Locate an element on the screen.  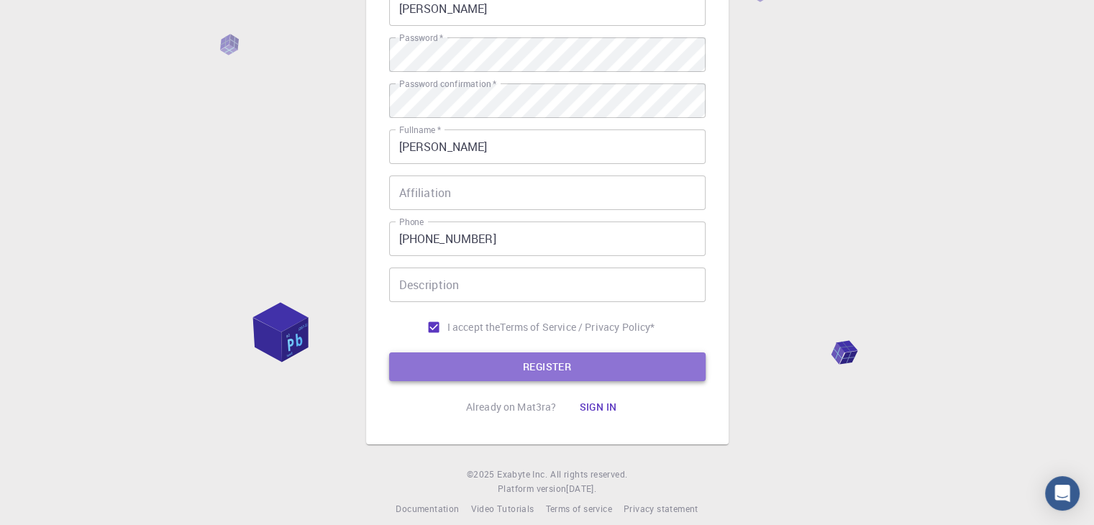
span: All rights reserved. is located at coordinates (588, 475).